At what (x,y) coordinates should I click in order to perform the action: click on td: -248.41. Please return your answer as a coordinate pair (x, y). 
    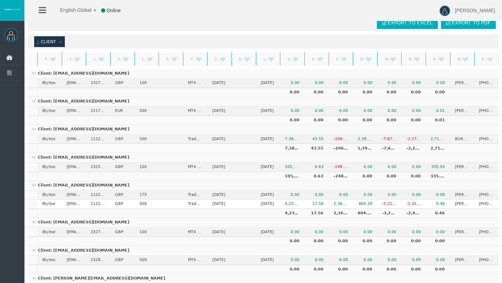
    Looking at the image, I should click on (341, 177).